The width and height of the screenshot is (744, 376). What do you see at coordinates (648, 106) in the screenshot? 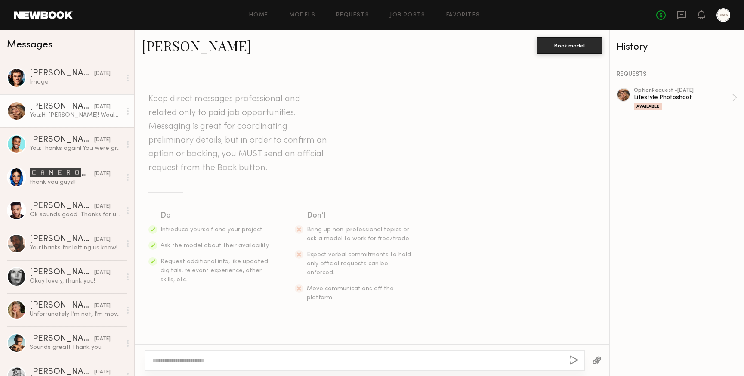
I see `div: Available` at bounding box center [648, 106].